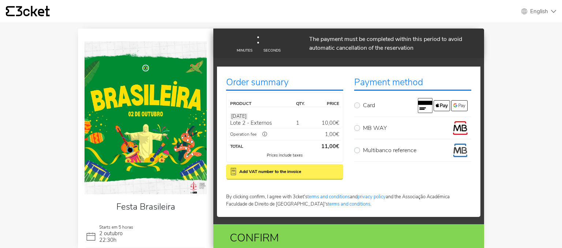  Describe the element at coordinates (442, 106) in the screenshot. I see `img: apple-pay.0415eff4.svg` at that location.